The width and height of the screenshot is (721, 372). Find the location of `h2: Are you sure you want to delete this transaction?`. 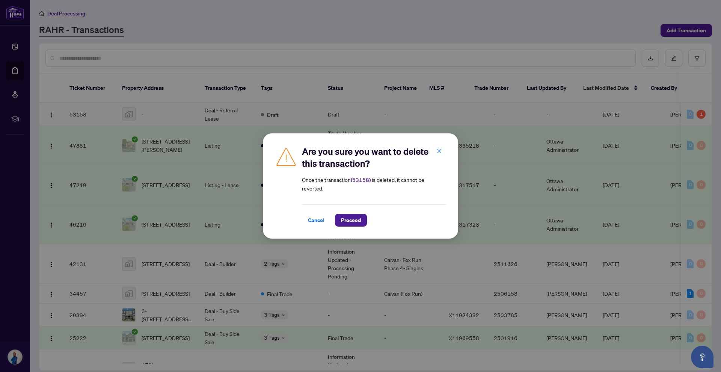

h2: Are you sure you want to delete this transaction? is located at coordinates (374, 157).